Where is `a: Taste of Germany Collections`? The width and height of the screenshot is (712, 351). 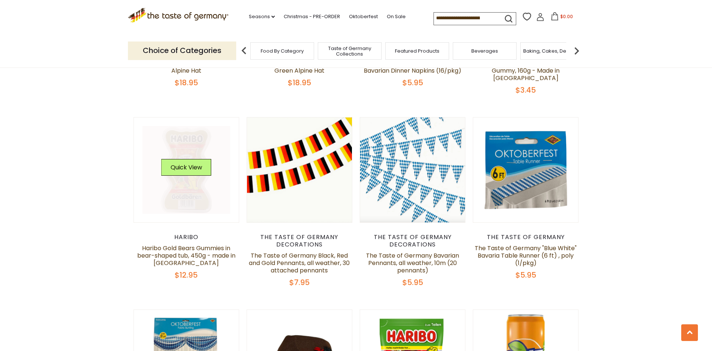
a: Taste of Germany Collections is located at coordinates (350, 51).